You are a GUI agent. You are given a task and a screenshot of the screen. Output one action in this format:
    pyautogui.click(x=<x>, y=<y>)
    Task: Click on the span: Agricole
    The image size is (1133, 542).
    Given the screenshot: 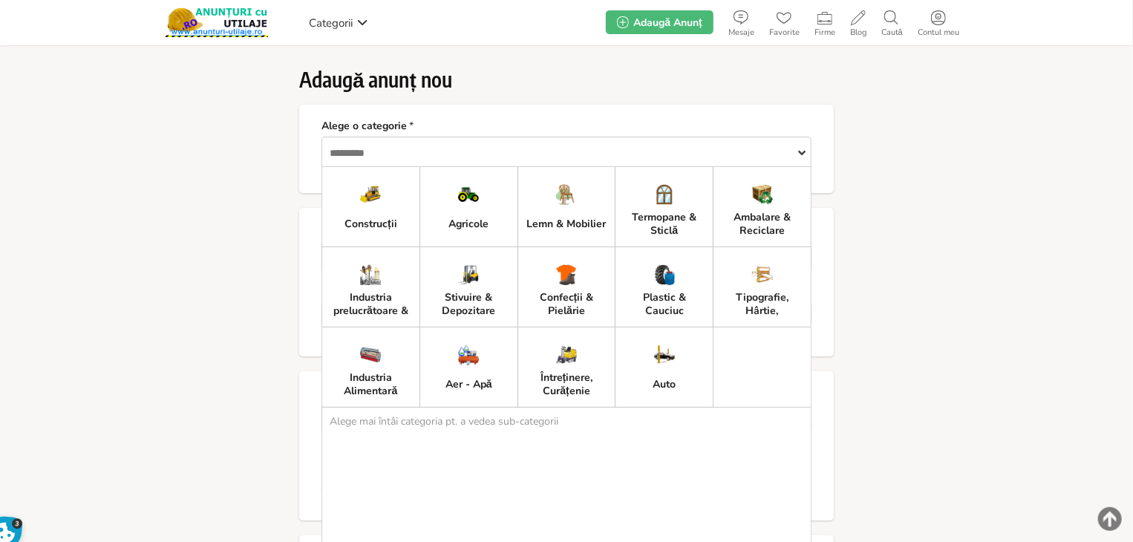 What is the action you would take?
    pyautogui.click(x=468, y=224)
    